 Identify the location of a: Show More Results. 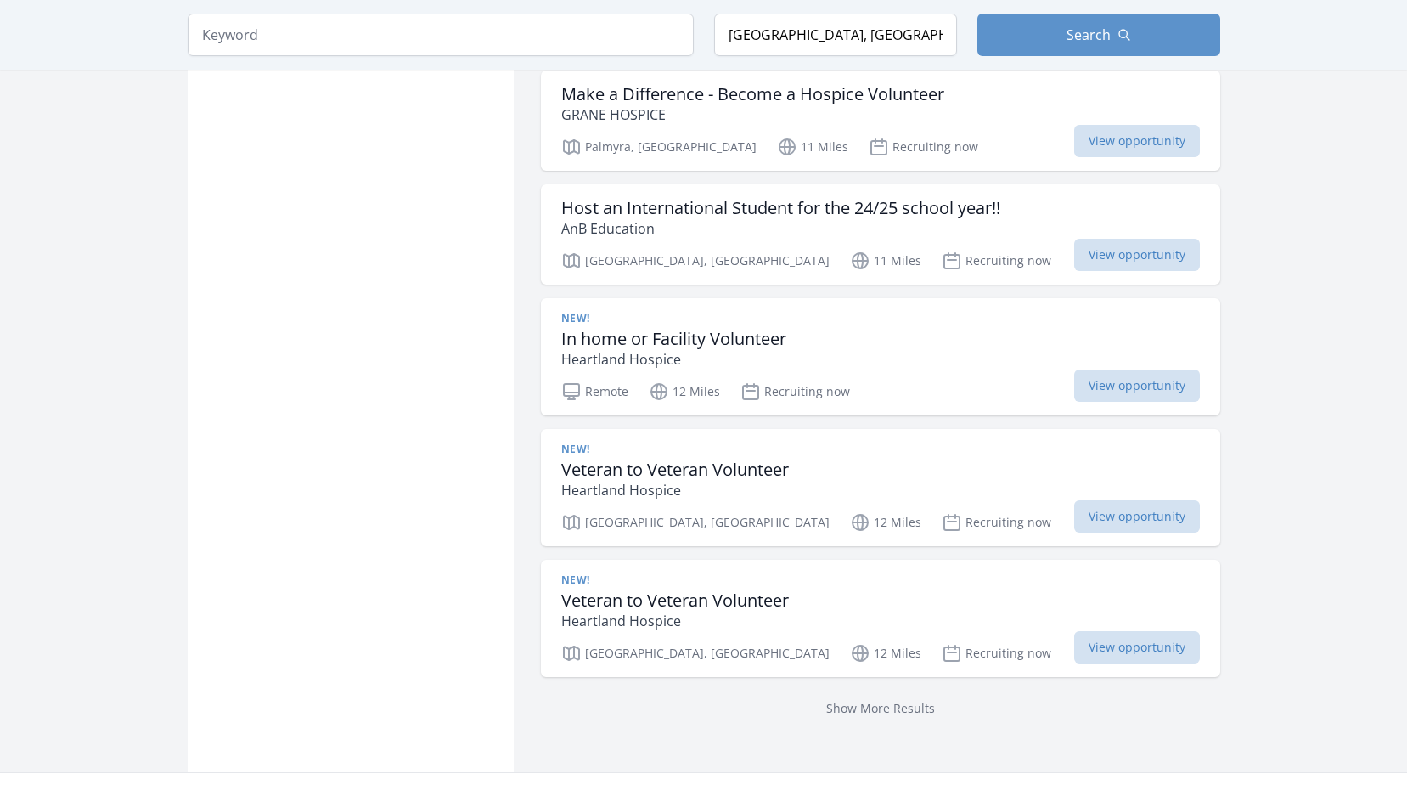
(881, 708).